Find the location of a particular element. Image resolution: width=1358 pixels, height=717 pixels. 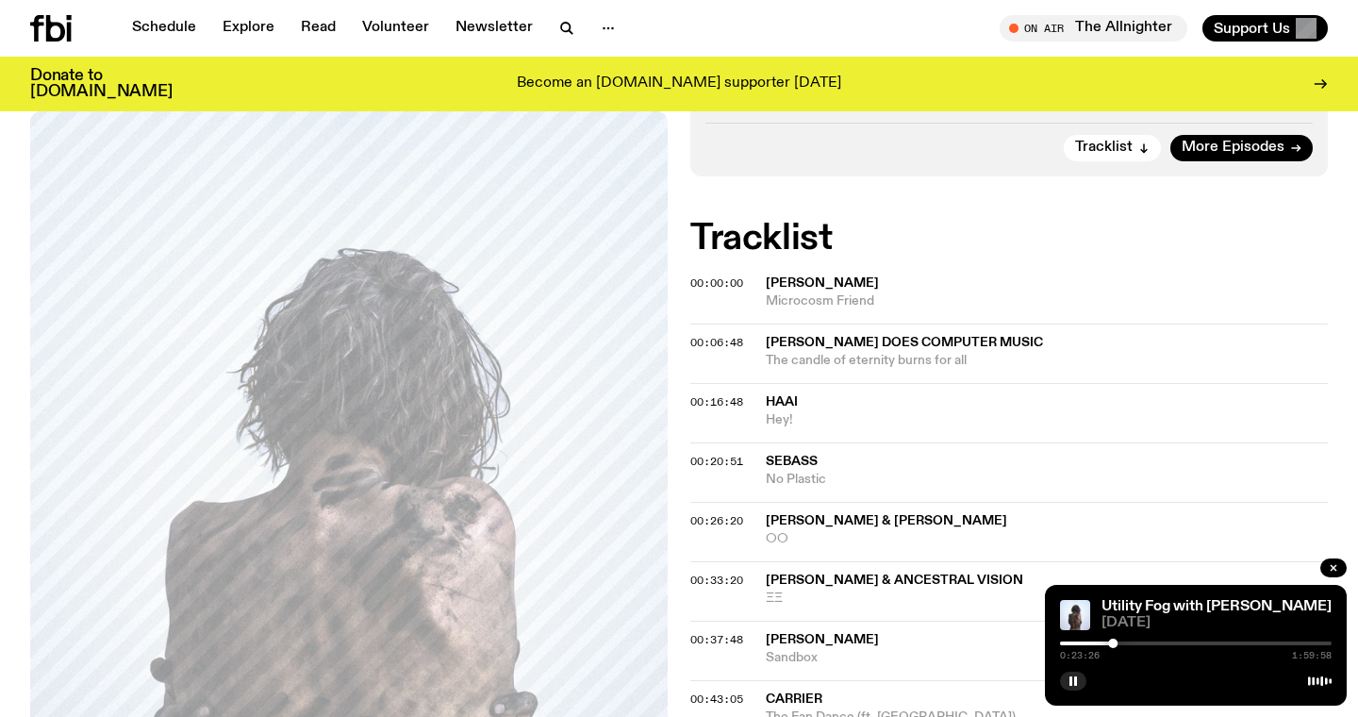

span: Microcosm Friend is located at coordinates (1047, 301).